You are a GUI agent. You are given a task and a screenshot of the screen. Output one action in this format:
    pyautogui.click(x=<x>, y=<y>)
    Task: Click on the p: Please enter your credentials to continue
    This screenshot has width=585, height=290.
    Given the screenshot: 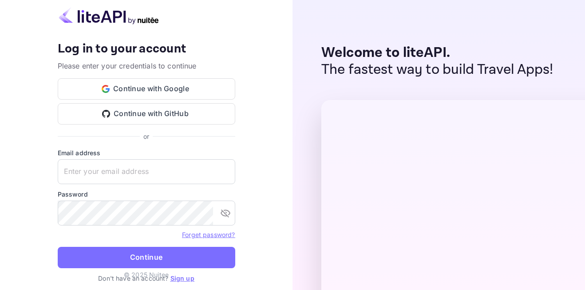 What is the action you would take?
    pyautogui.click(x=147, y=66)
    